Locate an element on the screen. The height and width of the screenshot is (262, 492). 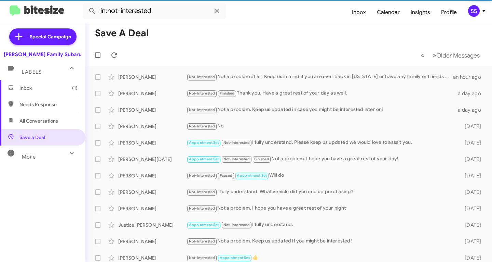
span: Insights is located at coordinates (421, 12).